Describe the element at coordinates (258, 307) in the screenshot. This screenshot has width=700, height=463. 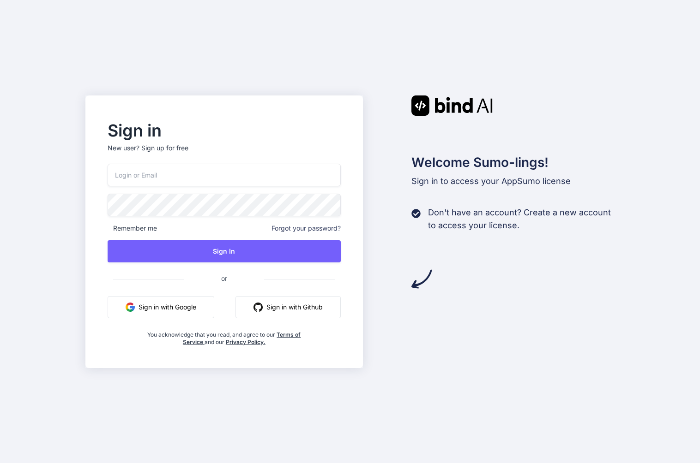
I see `img: github` at that location.